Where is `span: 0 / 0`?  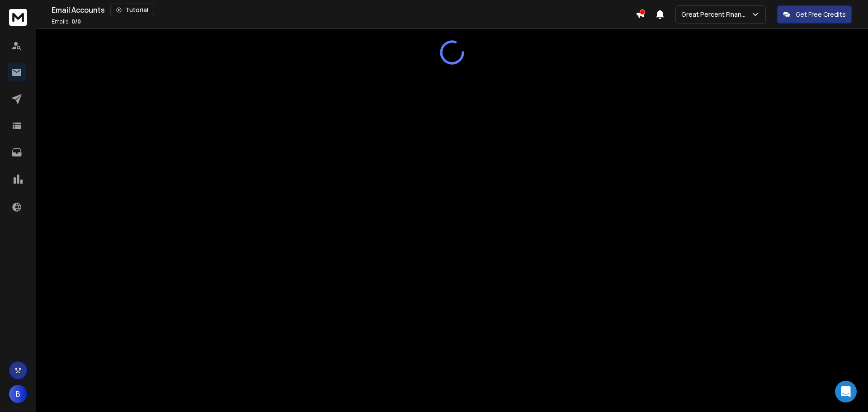 span: 0 / 0 is located at coordinates (76, 21).